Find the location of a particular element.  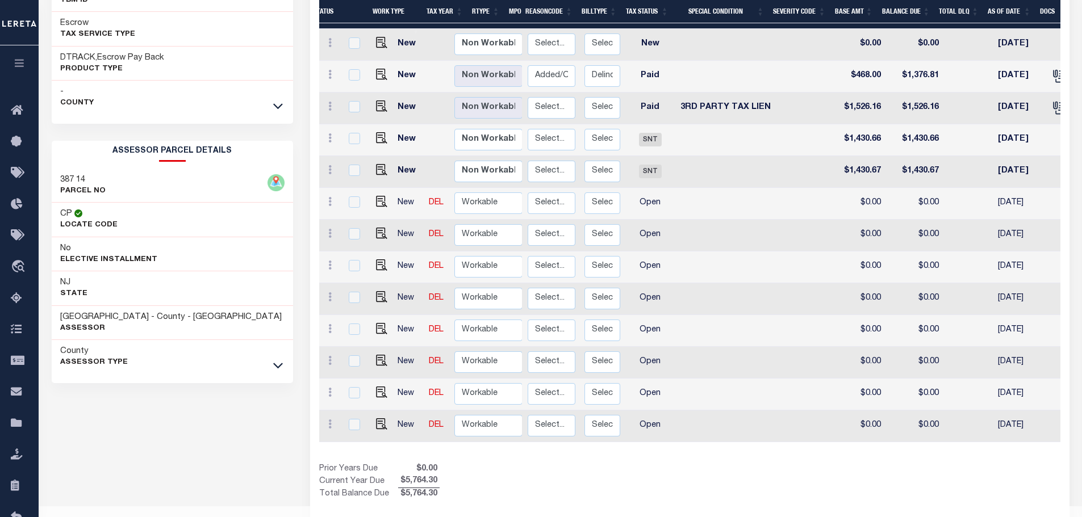

span: $0.00 is located at coordinates (418, 470).